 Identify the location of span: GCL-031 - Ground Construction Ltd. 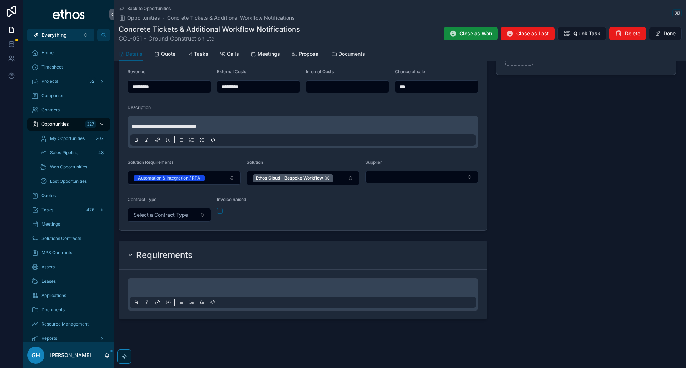
(209, 39).